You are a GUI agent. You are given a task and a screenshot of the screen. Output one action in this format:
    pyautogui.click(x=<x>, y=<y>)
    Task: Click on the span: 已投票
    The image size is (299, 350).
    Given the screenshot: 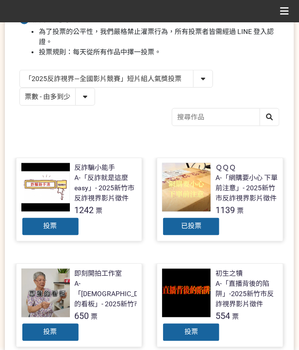 What is the action you would take?
    pyautogui.click(x=191, y=226)
    